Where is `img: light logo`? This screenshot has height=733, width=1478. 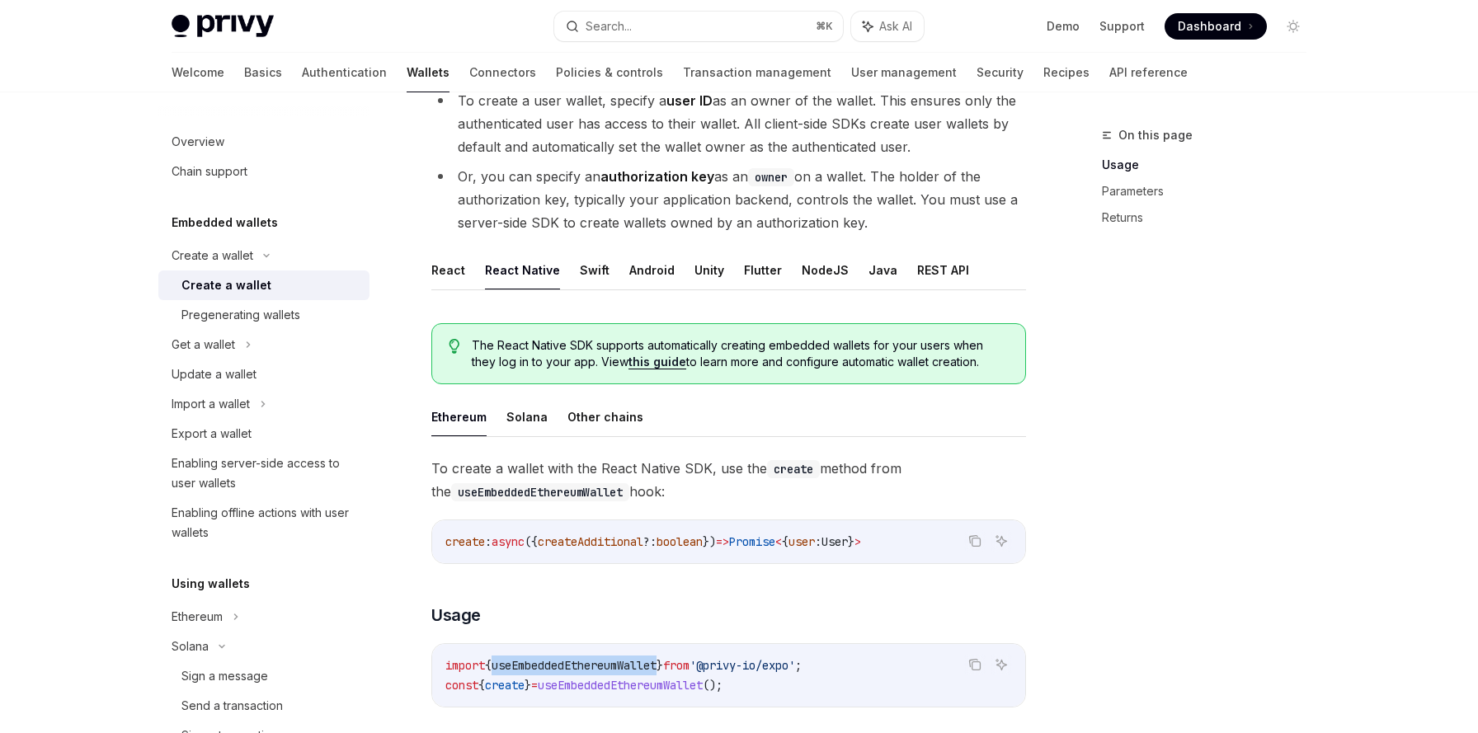 img: light logo is located at coordinates (223, 26).